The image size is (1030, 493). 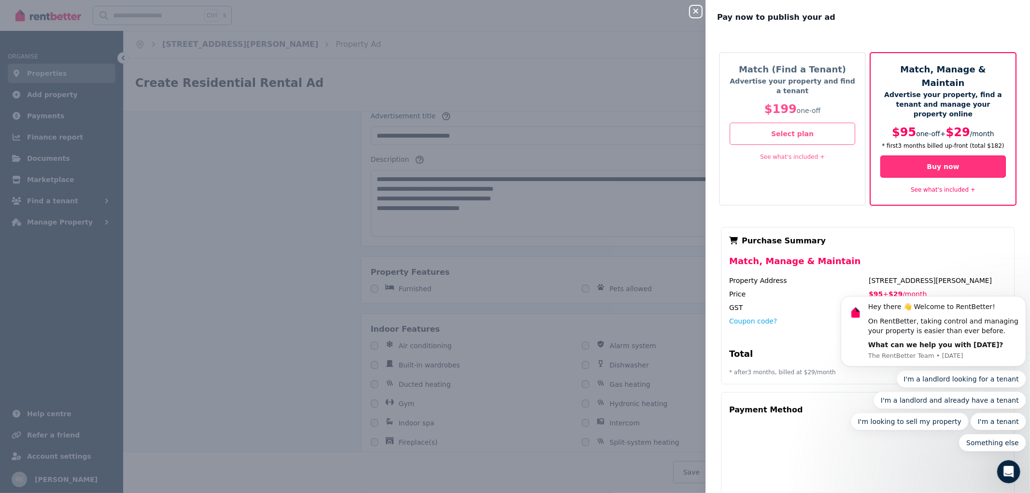 I want to click on div: Hey there 👋 Welcome to RentBetter!, so click(x=107, y=108).